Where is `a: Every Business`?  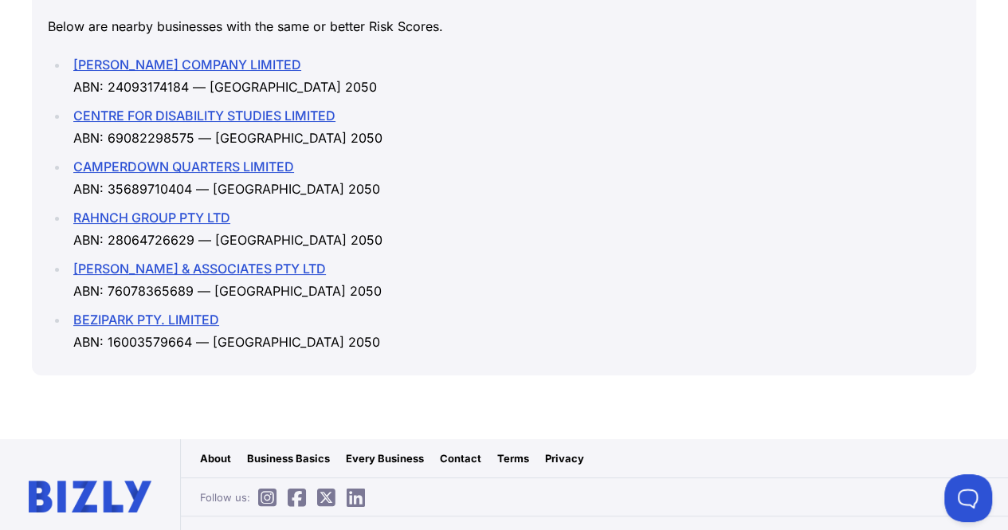
a: Every Business is located at coordinates (385, 458).